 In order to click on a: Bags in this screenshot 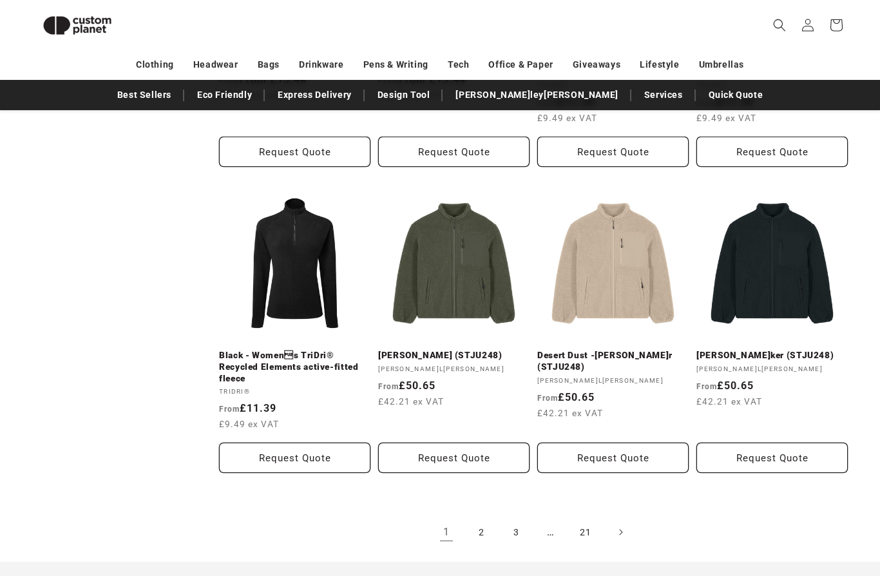, I will do `click(269, 64)`.